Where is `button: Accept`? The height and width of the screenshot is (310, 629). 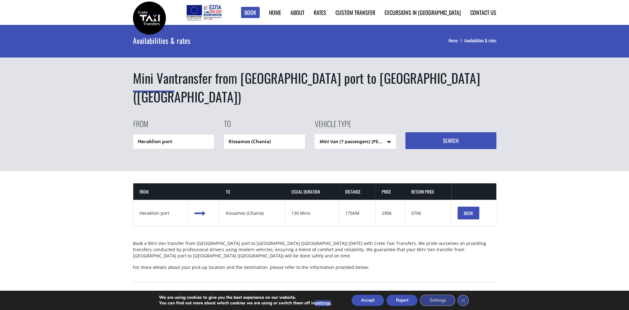 button: Accept is located at coordinates (368, 300).